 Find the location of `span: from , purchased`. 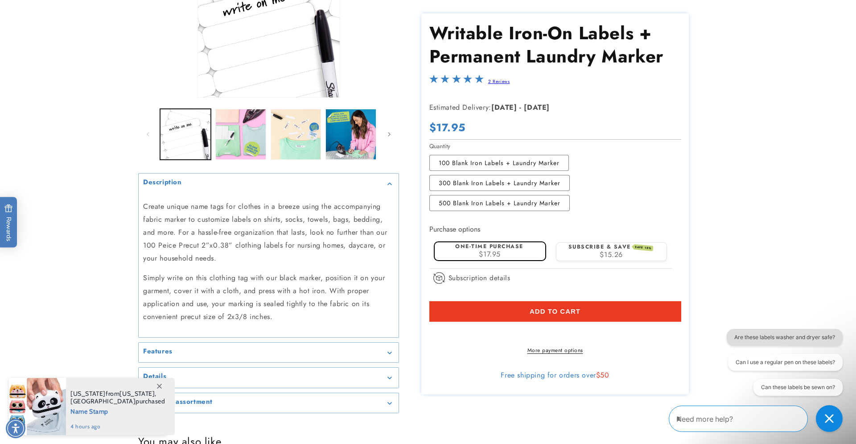

span: from , purchased is located at coordinates (118, 397).